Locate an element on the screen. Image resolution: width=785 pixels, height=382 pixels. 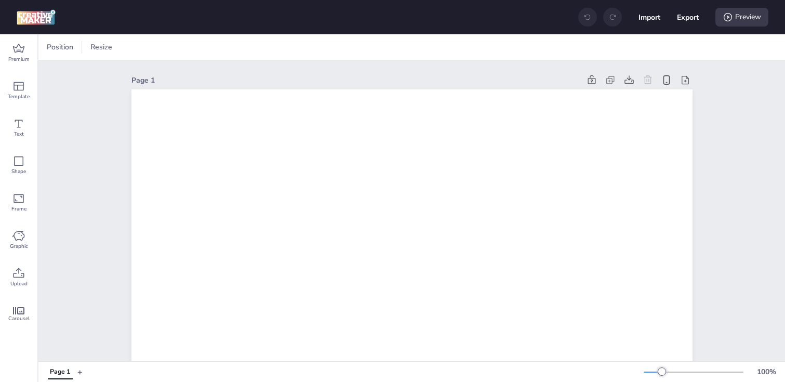
button: Export is located at coordinates (688, 17).